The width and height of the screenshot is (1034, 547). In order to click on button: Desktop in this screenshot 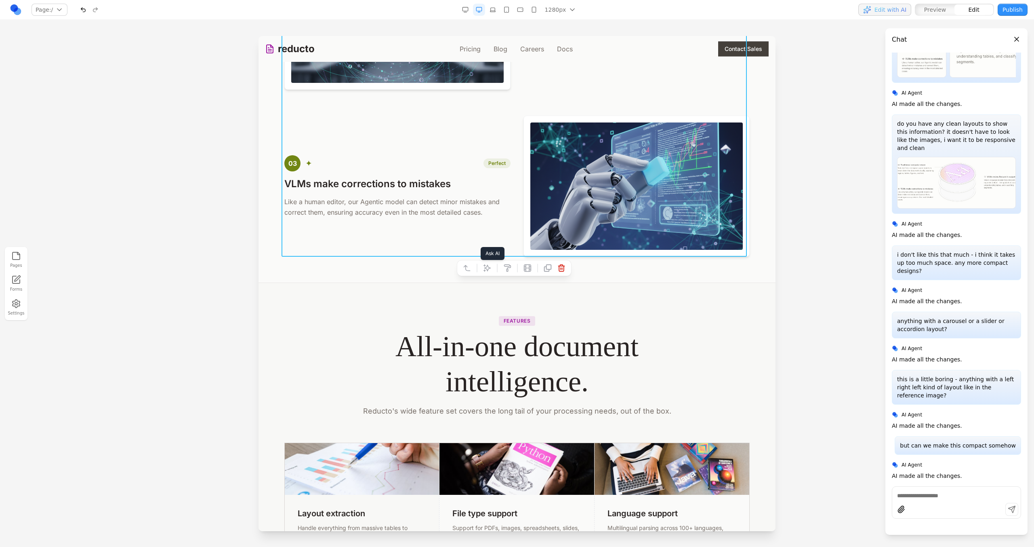, I will do `click(479, 10)`.